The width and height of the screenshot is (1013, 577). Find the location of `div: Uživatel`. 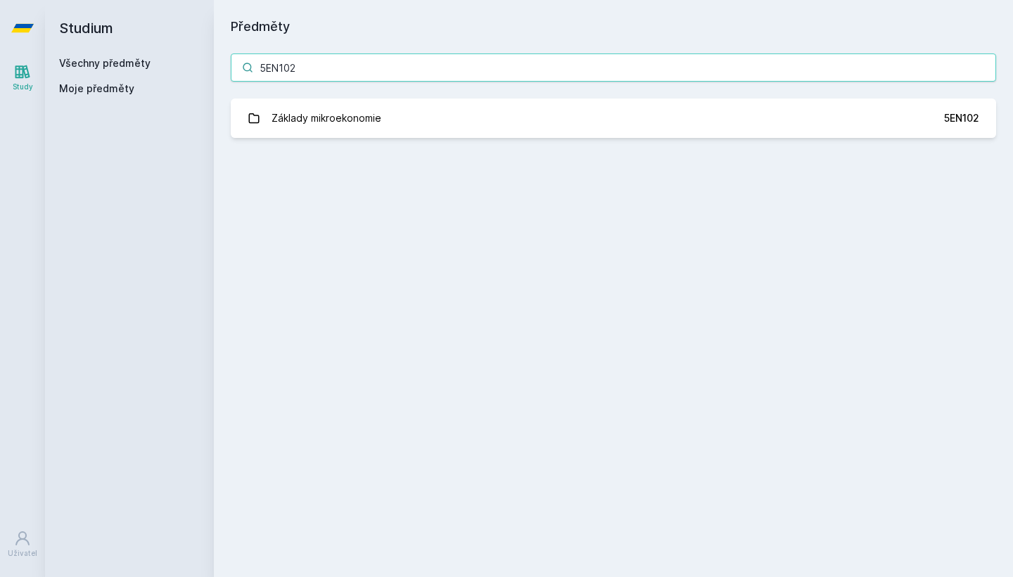

div: Uživatel is located at coordinates (23, 553).